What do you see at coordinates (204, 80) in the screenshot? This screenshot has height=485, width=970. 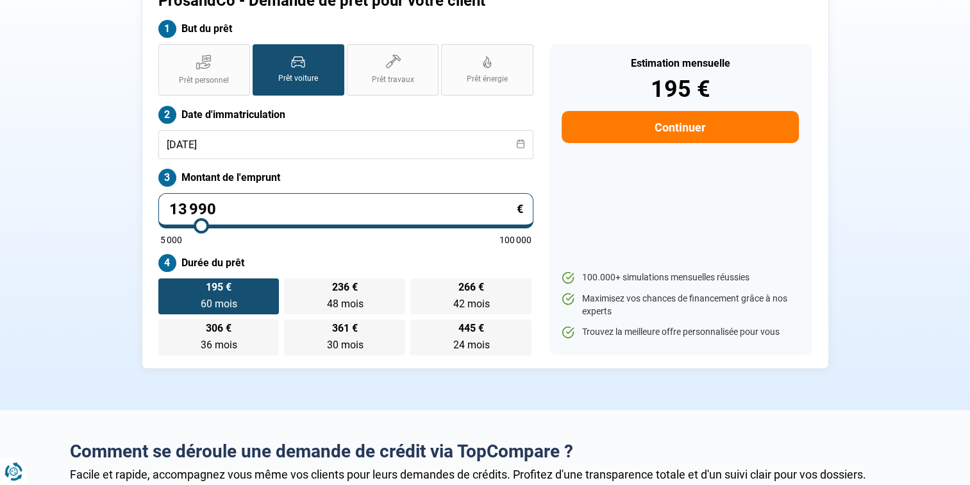 I see `span: Prêt personnel` at bounding box center [204, 80].